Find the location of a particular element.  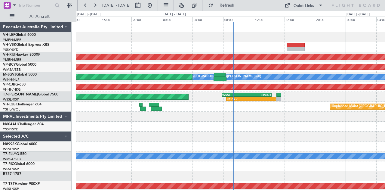

span: VP-CJR is located at coordinates (9, 85).